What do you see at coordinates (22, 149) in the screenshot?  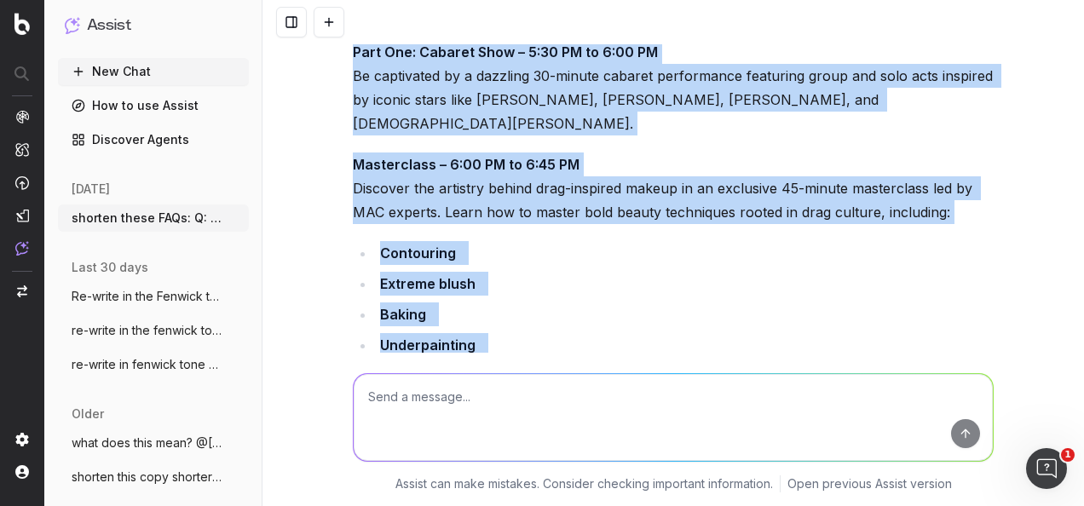 I see `img: Intelligence` at bounding box center [22, 149].